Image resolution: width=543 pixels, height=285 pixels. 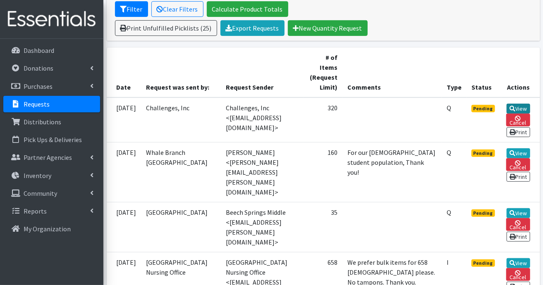 What do you see at coordinates (35, 211) in the screenshot?
I see `p: Reports` at bounding box center [35, 211].